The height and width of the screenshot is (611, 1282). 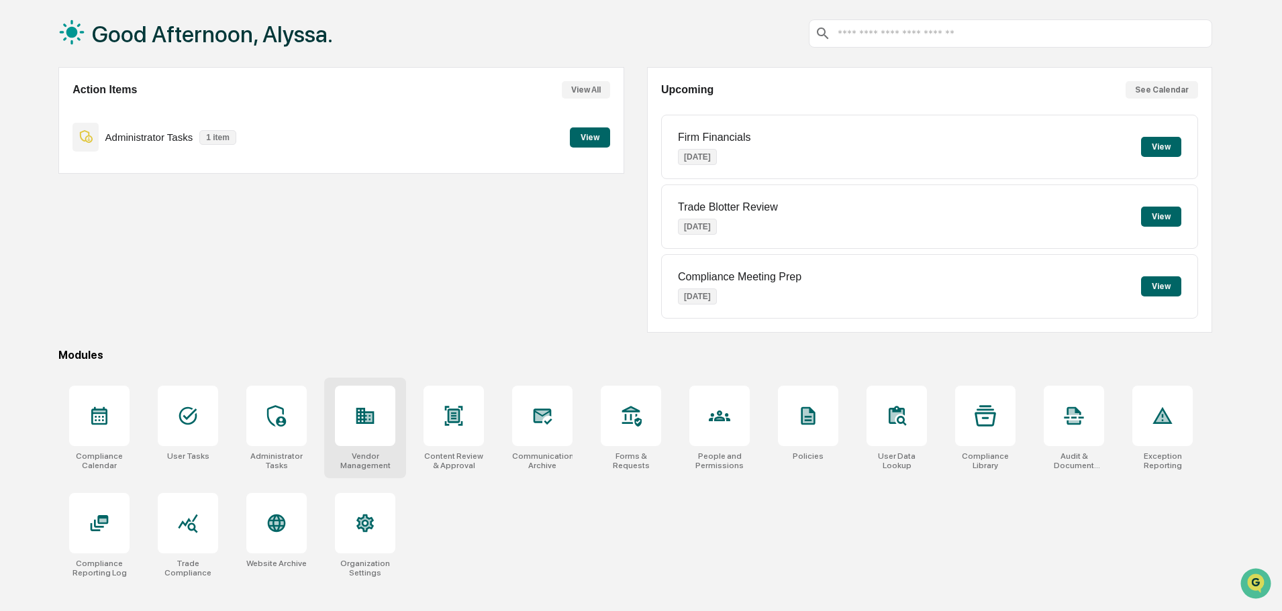 What do you see at coordinates (138, 176) in the screenshot?
I see `span: Attestations` at bounding box center [138, 176].